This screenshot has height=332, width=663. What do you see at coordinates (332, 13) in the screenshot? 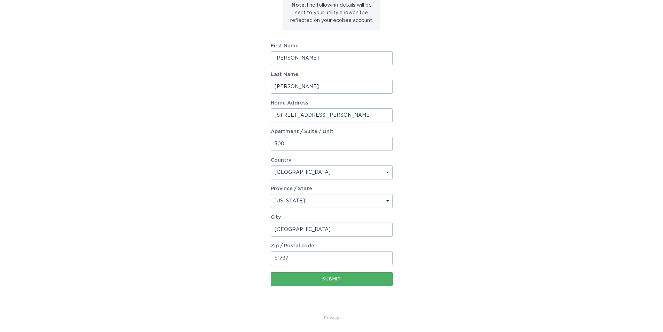
I see `p: The following details will be sent to your utility and won't be reflected on your ecobee account.` at bounding box center [332, 13].